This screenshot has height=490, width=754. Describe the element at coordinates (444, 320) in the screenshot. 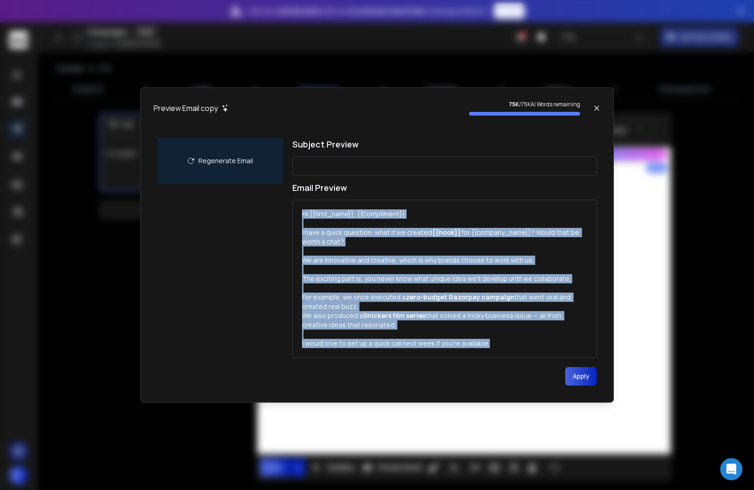

I see `p: We also produced a that solved a tricky business issue — all from creative ideas that resonated.` at that location.